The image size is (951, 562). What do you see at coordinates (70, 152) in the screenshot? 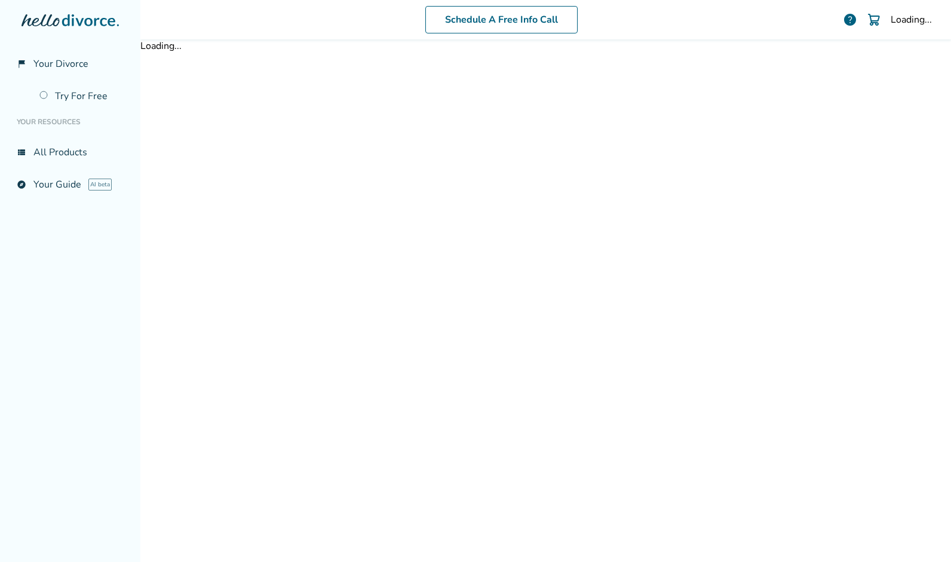
I see `a: view_listAll Products` at bounding box center [70, 152].